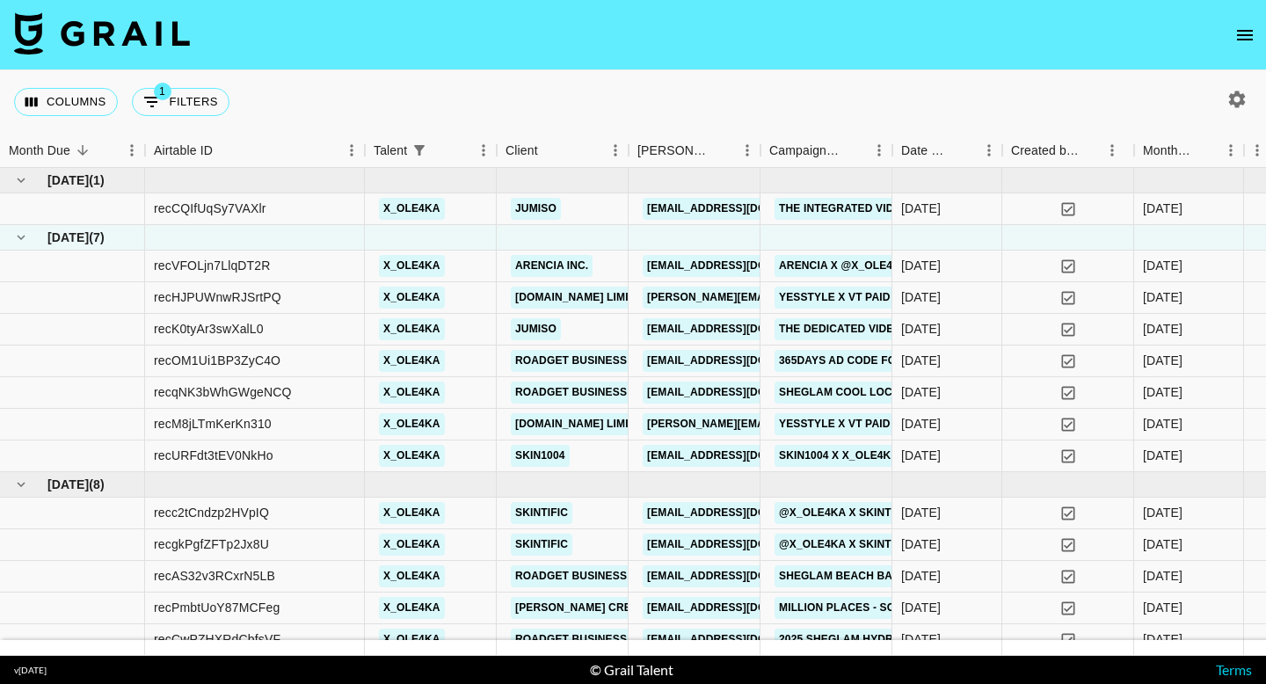  Describe the element at coordinates (695, 150) in the screenshot. I see `div: Booker` at that location.